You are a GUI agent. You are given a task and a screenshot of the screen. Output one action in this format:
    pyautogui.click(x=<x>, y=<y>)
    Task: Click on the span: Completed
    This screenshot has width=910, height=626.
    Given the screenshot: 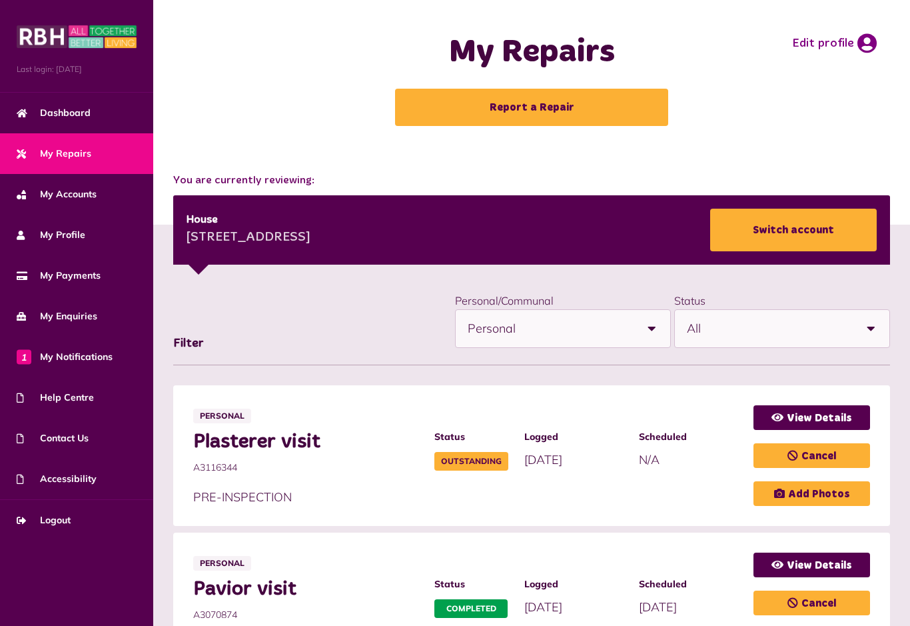 What is the action you would take?
    pyautogui.click(x=471, y=608)
    